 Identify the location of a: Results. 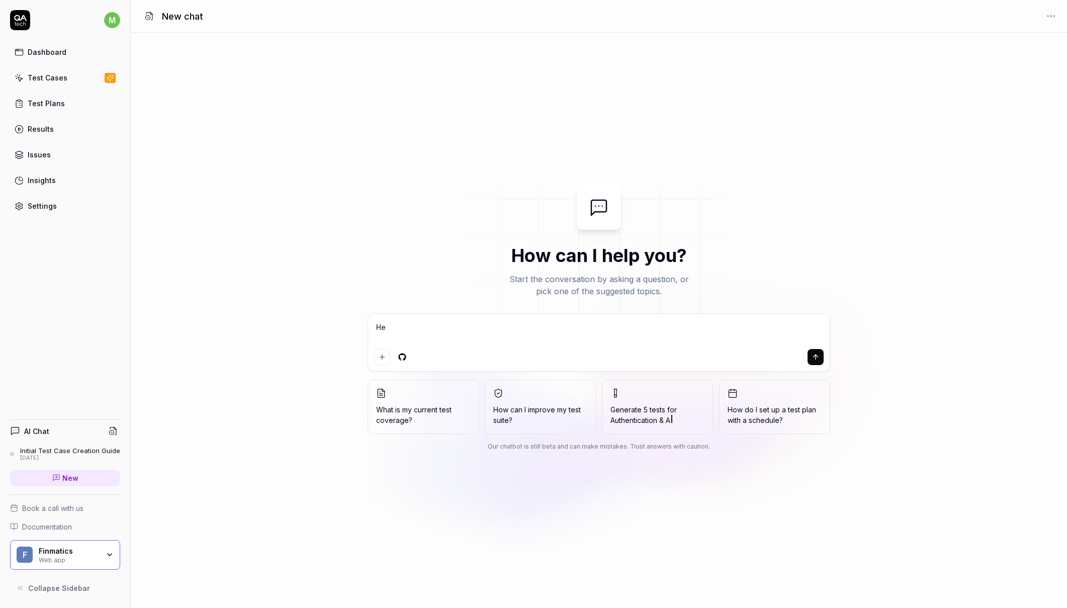
(65, 129).